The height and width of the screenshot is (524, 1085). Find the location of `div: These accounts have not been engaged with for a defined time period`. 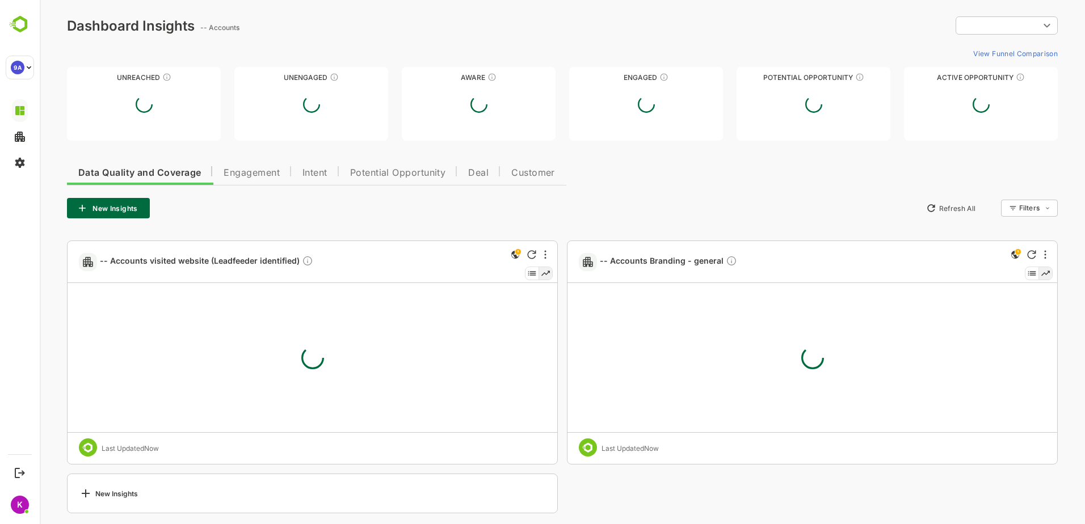

div: These accounts have not been engaged with for a defined time period is located at coordinates (127, 77).